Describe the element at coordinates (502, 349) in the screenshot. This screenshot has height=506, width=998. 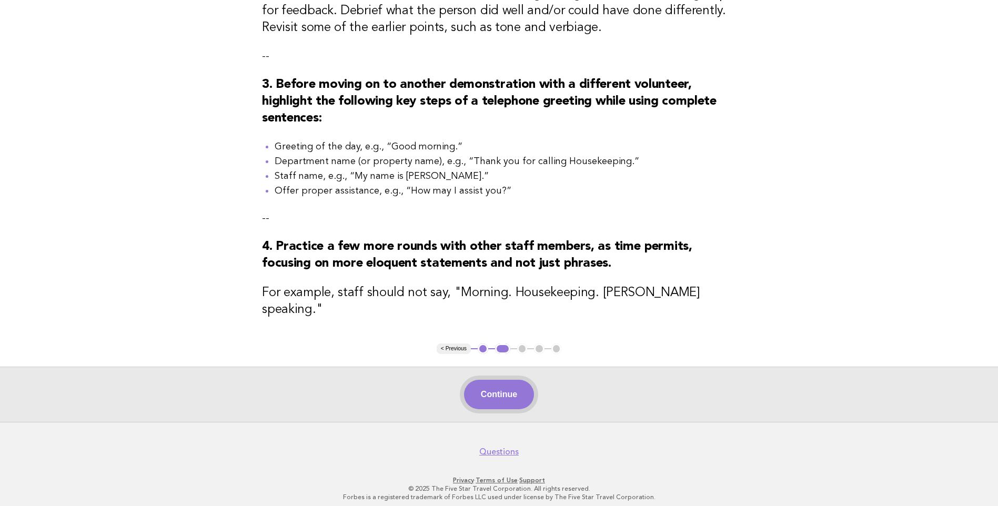
I see `button: 2` at that location.